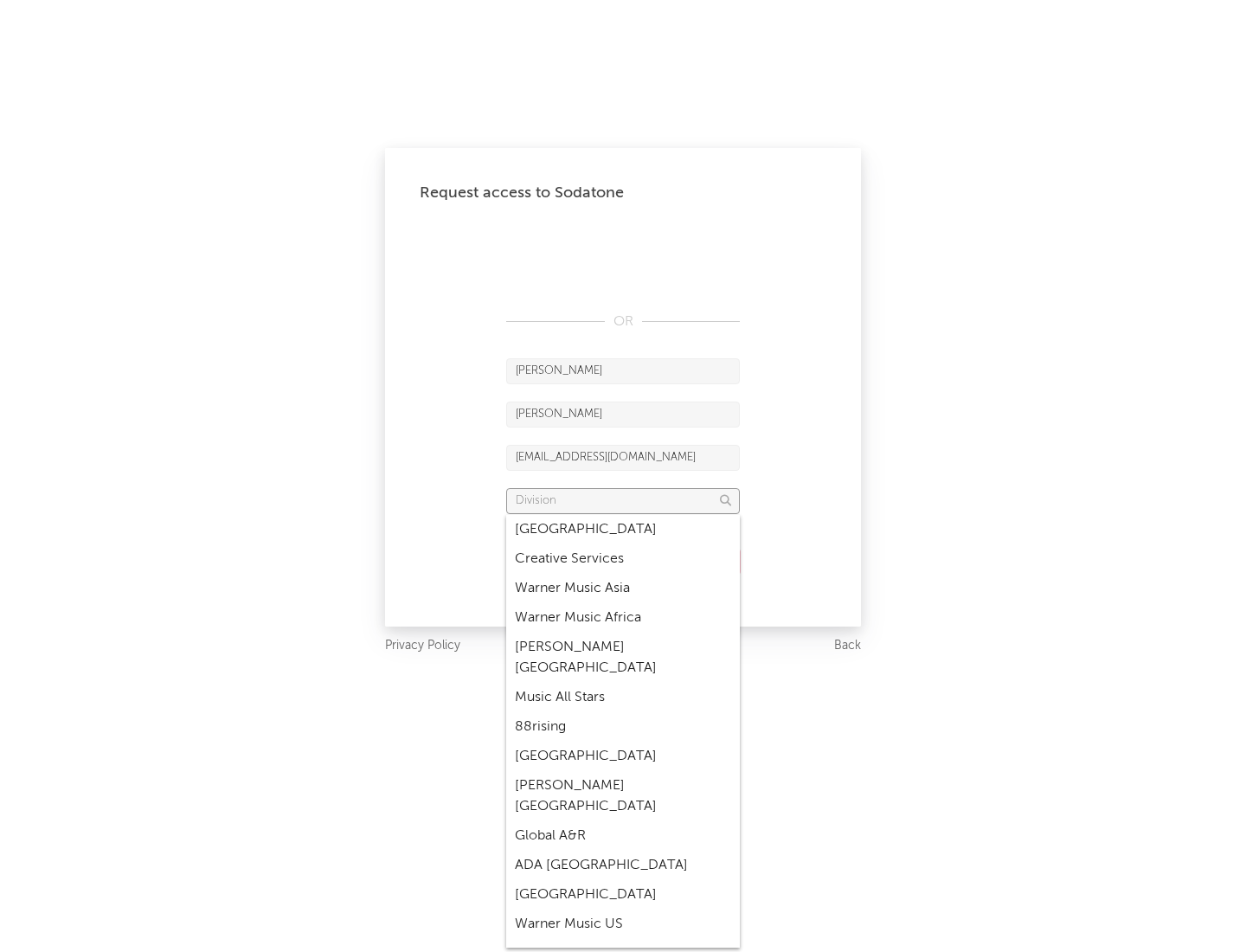 This screenshot has height=952, width=1246. Describe the element at coordinates (623, 457) in the screenshot. I see `input: Email` at that location.